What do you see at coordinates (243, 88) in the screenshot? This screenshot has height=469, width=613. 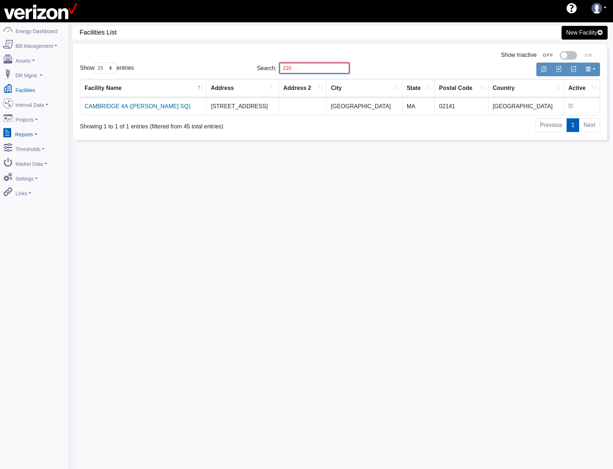 I see `th: Address : activate to sort column ascending` at bounding box center [243, 88].